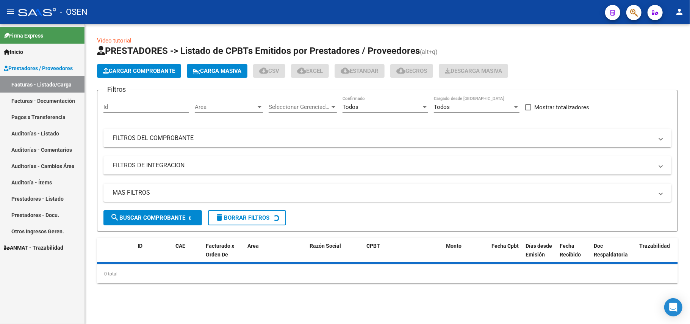  Describe the element at coordinates (539, 250) in the screenshot. I see `span: Días desde Emisión` at that location.